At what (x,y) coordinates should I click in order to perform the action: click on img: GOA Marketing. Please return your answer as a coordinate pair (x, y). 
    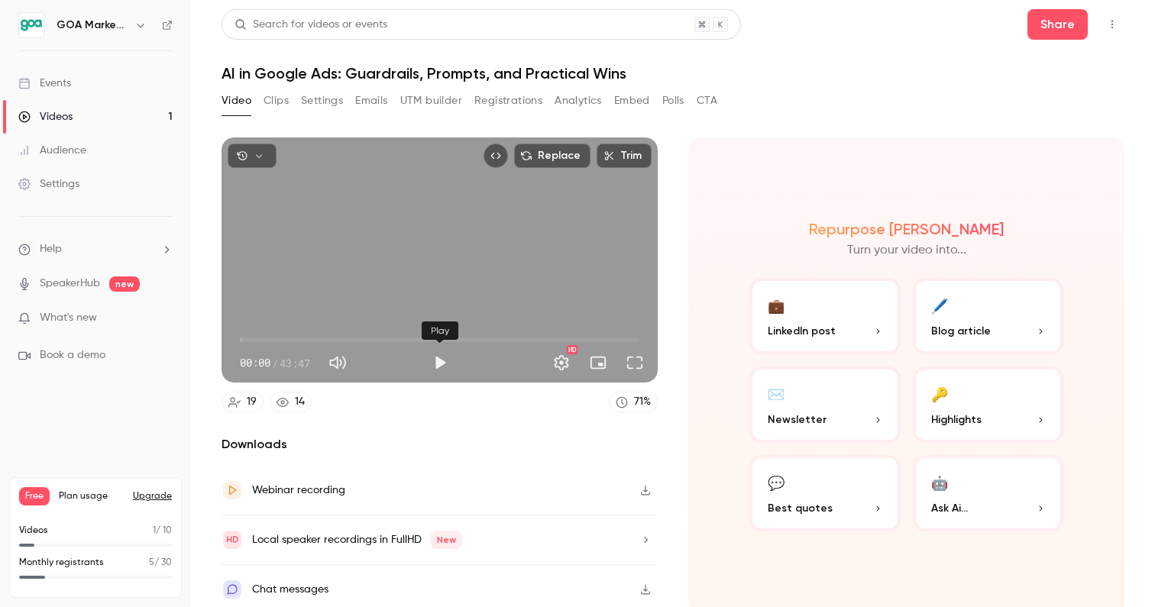
    Looking at the image, I should click on (31, 25).